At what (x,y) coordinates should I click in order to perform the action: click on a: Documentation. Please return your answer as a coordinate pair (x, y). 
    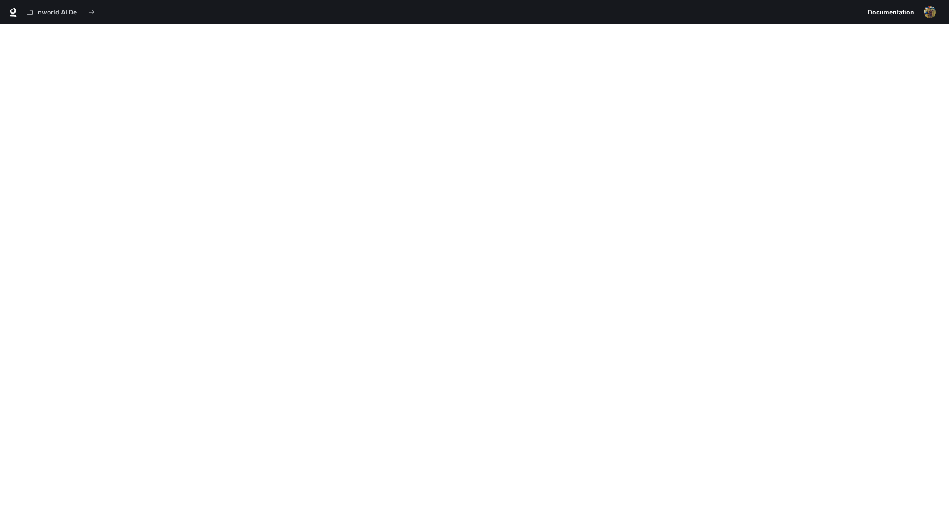
    Looking at the image, I should click on (891, 12).